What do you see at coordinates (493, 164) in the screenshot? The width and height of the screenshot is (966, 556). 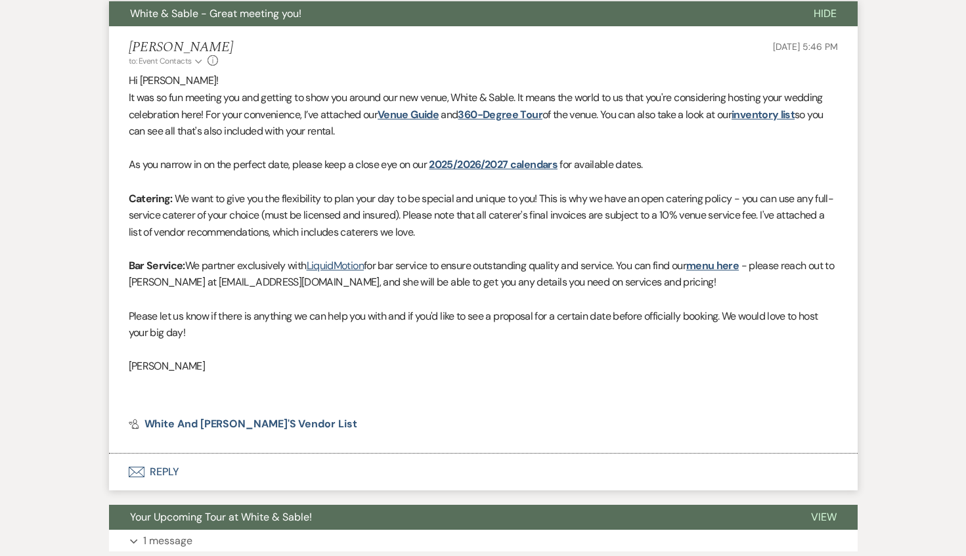 I see `a: 2025/2026/2027 calendars` at bounding box center [493, 164].